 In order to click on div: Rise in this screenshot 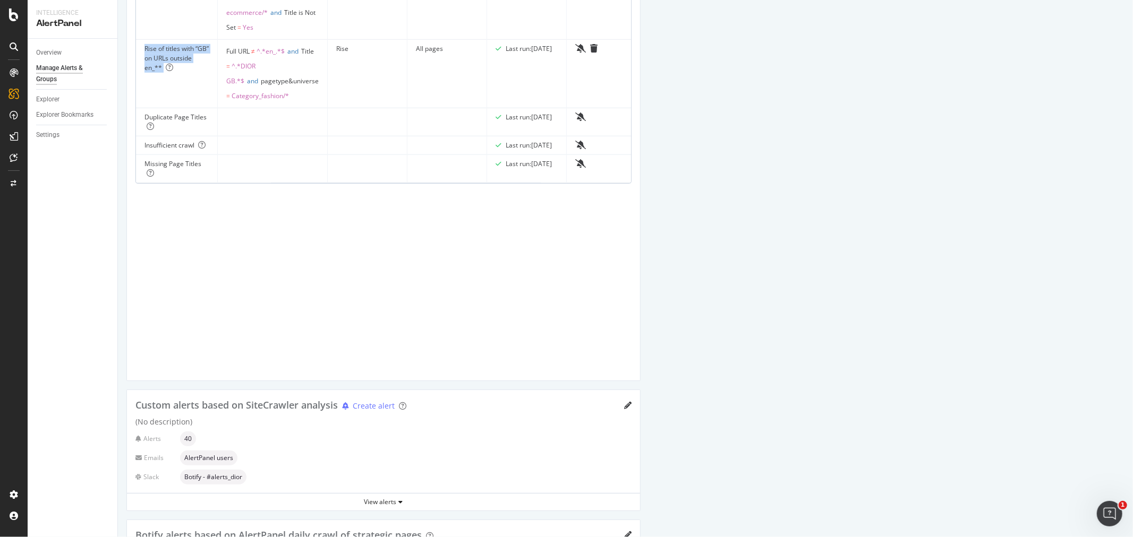, I will do `click(367, 49)`.